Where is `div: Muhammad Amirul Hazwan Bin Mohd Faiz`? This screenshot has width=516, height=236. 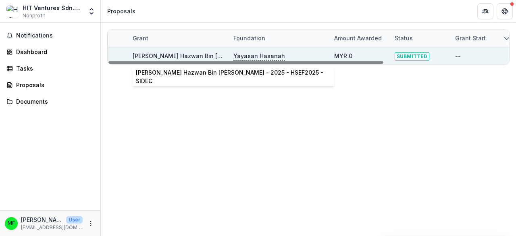 div: Muhammad Amirul Hazwan Bin Mohd Faiz is located at coordinates (11, 223).